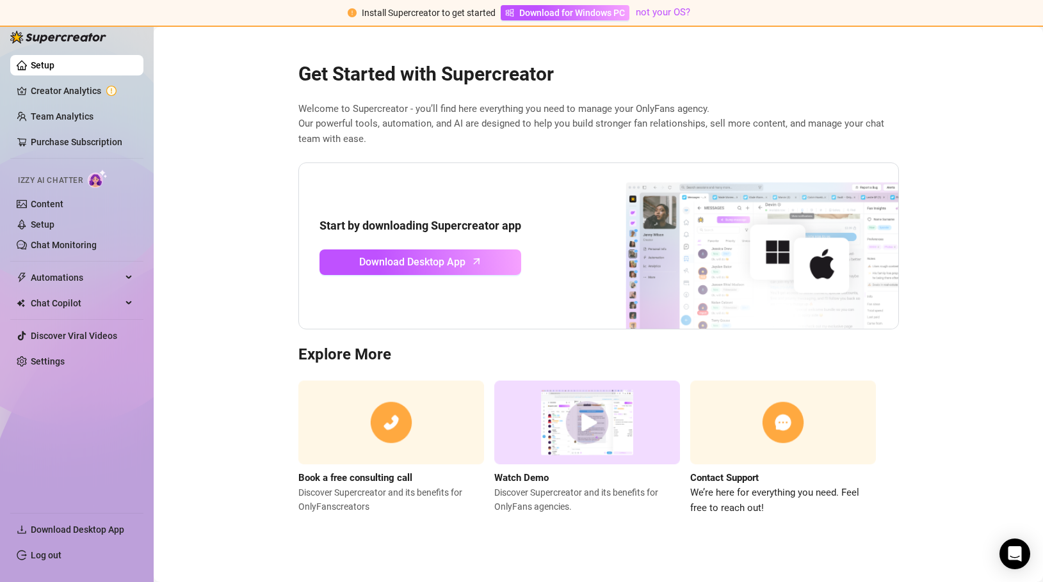 The width and height of the screenshot is (1043, 582). What do you see at coordinates (391, 448) in the screenshot?
I see `a: Book a free consulting callDiscover Supercreator and its benefits for OnlyFanscreators` at bounding box center [391, 448].